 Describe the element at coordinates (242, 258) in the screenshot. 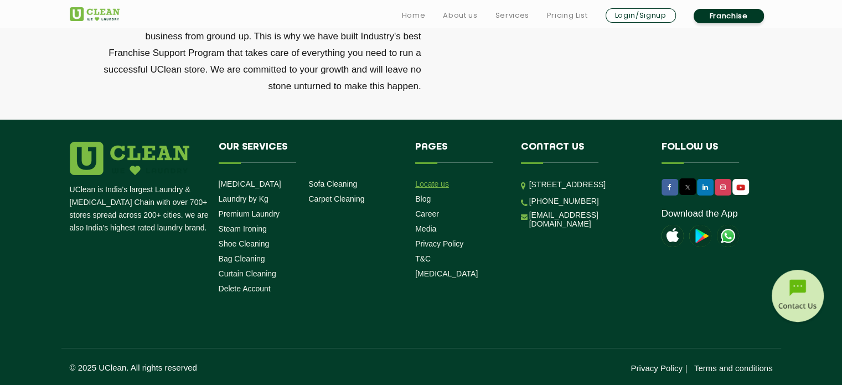

I see `a: Bag Cleaning` at that location.